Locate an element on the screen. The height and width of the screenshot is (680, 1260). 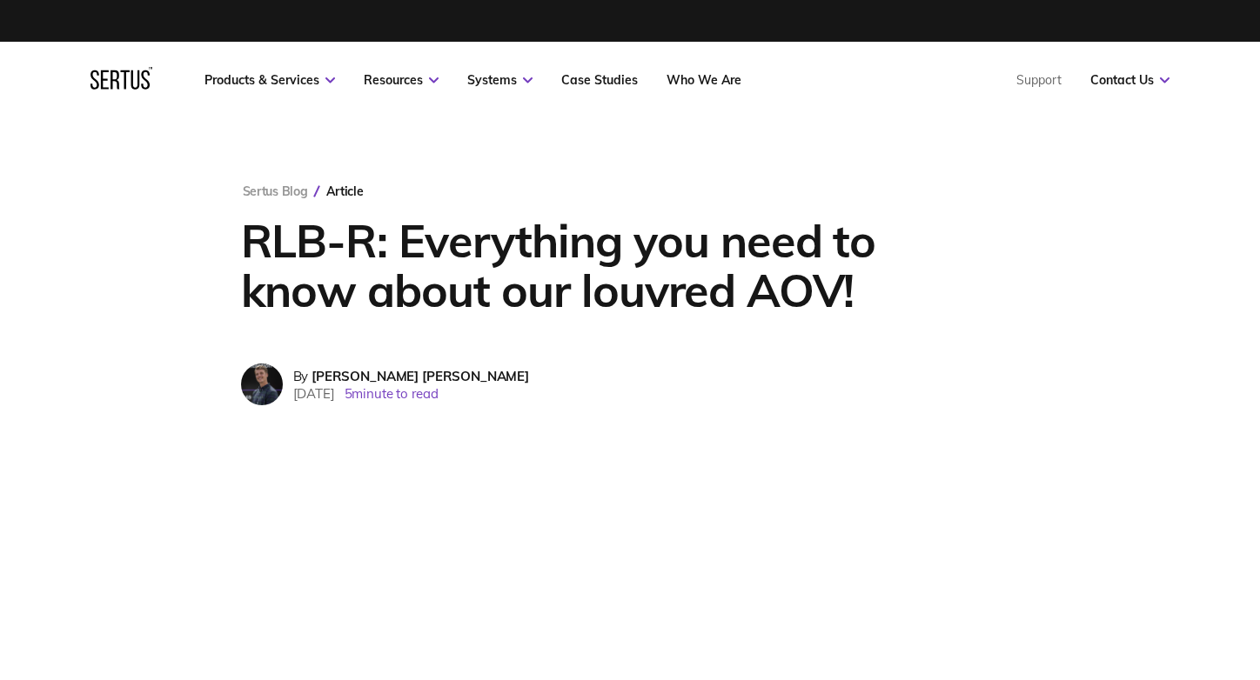
h1: RLB-R: Everything you need to know about our louvred AOV! is located at coordinates (573, 265).